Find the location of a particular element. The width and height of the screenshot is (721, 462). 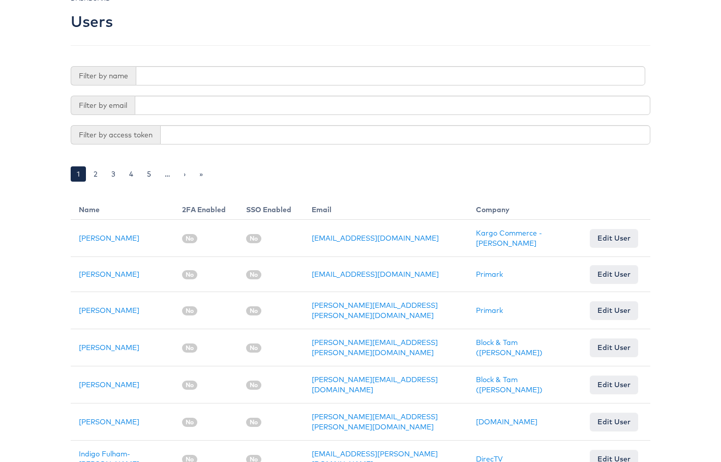

a: 2 is located at coordinates (96, 174).